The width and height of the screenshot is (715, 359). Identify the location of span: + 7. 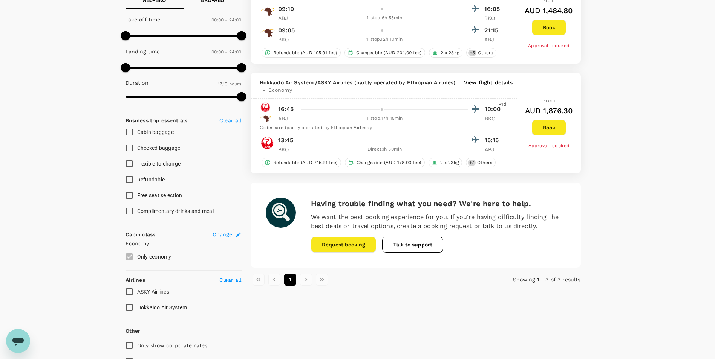
(471, 163).